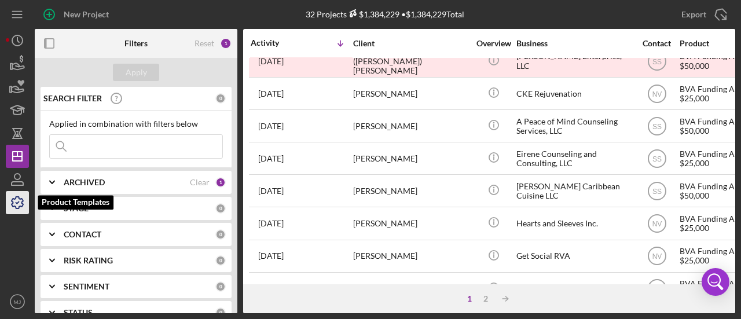 The image size is (741, 319). Describe the element at coordinates (136, 72) in the screenshot. I see `div: Apply` at that location.